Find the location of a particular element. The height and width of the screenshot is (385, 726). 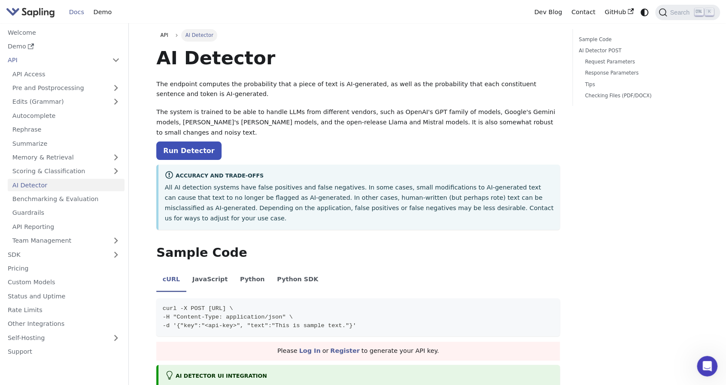

li: JavaScript is located at coordinates (210, 281).